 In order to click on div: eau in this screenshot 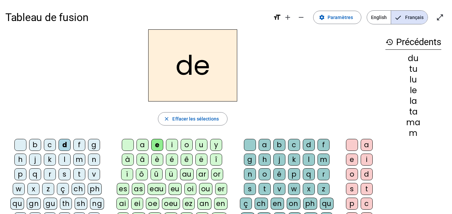, I will do `click(157, 189)`.